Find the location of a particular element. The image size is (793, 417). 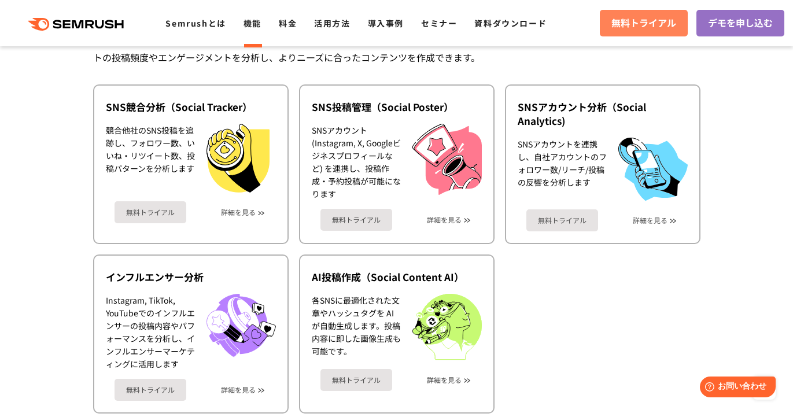

a: 機能 is located at coordinates (252, 23).